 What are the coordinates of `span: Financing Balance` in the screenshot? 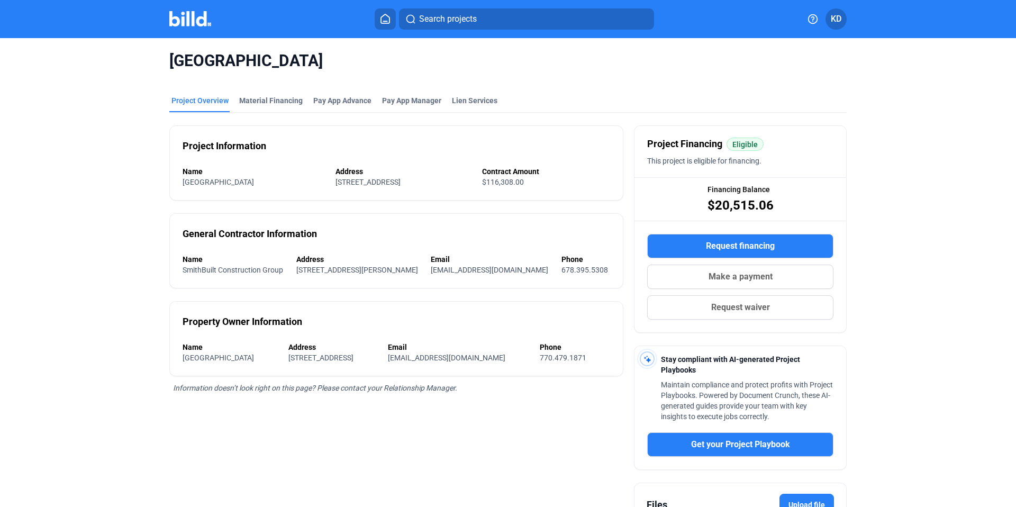 It's located at (739, 190).